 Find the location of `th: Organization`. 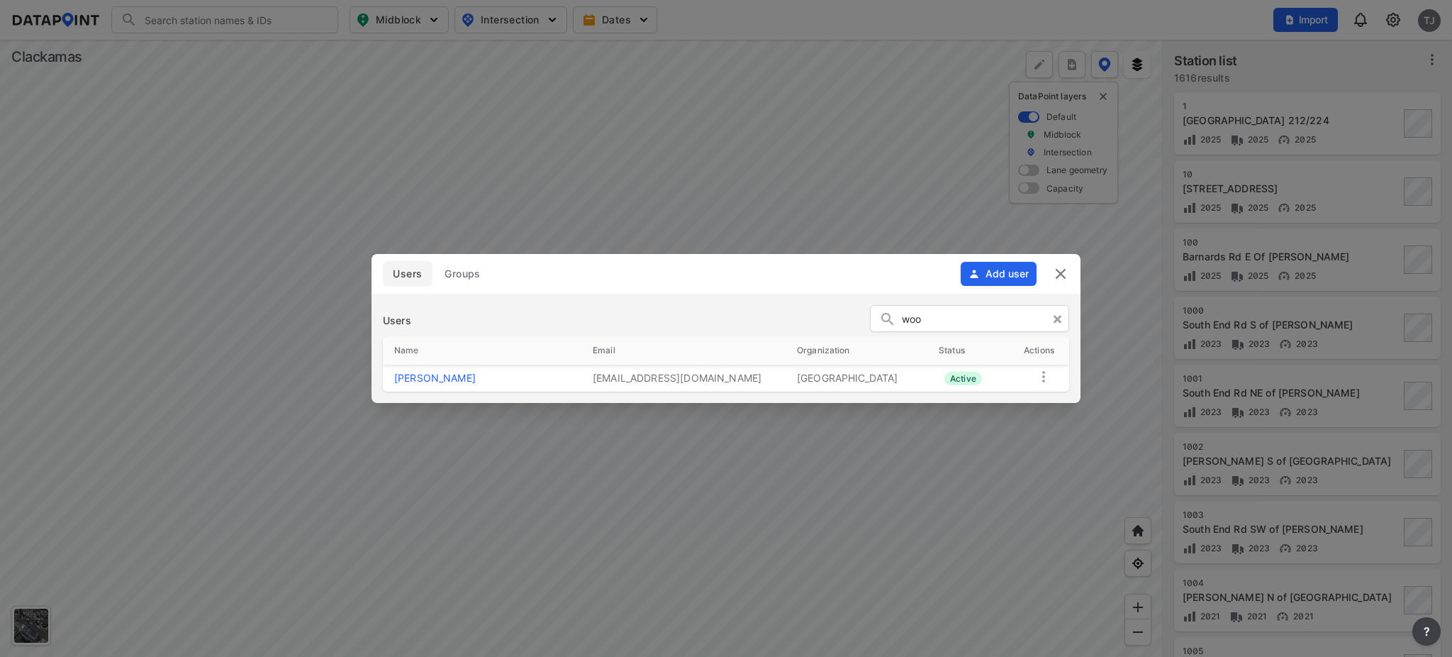

th: Organization is located at coordinates (856, 350).